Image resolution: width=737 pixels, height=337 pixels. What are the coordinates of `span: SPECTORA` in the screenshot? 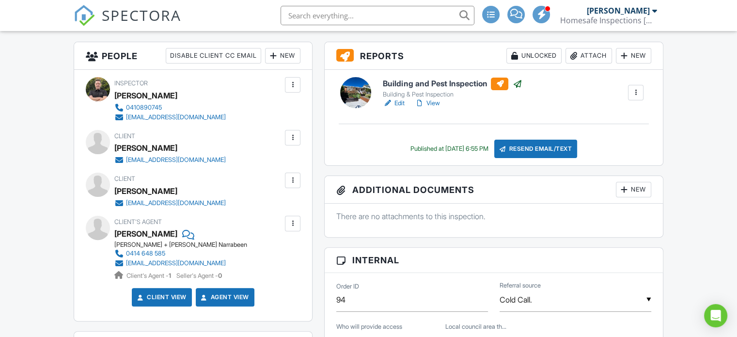 It's located at (141, 15).